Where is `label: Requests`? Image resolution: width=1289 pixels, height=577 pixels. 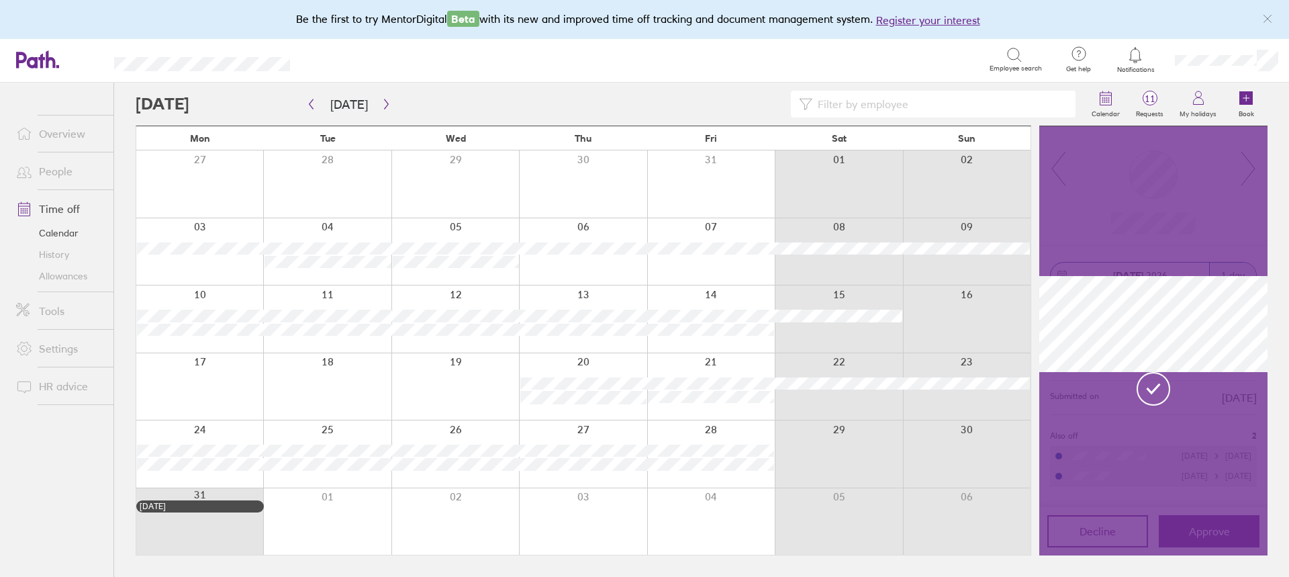 label: Requests is located at coordinates (1149, 112).